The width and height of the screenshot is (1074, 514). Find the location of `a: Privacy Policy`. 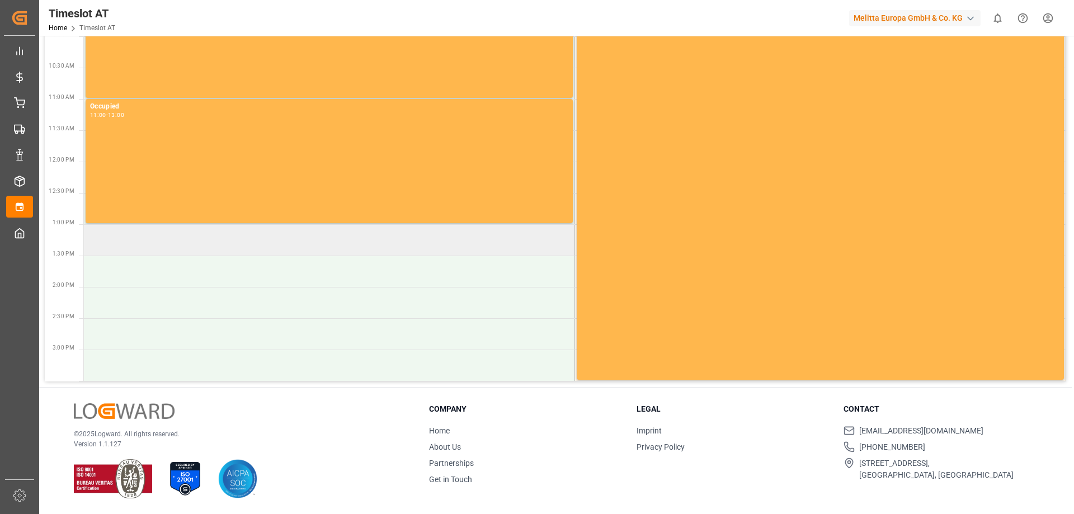

a: Privacy Policy is located at coordinates (661, 447).